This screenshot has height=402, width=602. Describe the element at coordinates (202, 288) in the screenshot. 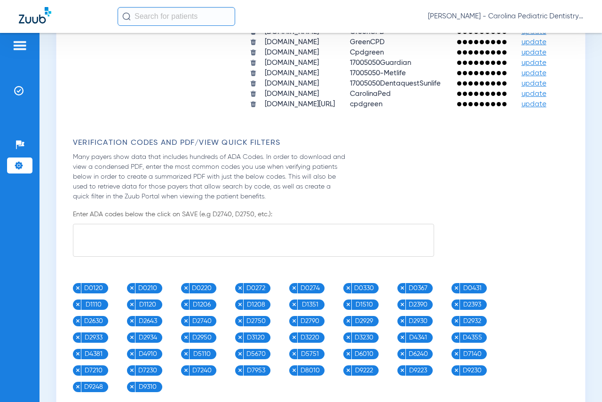

I see `span: D0220` at that location.